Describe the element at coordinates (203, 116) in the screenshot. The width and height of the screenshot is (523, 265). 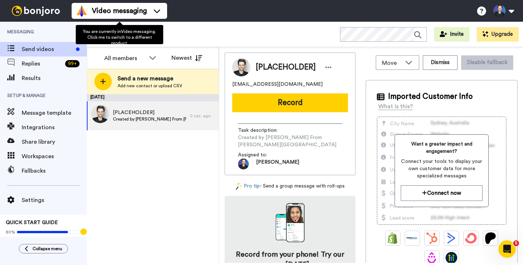
I see `div: 0 sec. ago` at that location.